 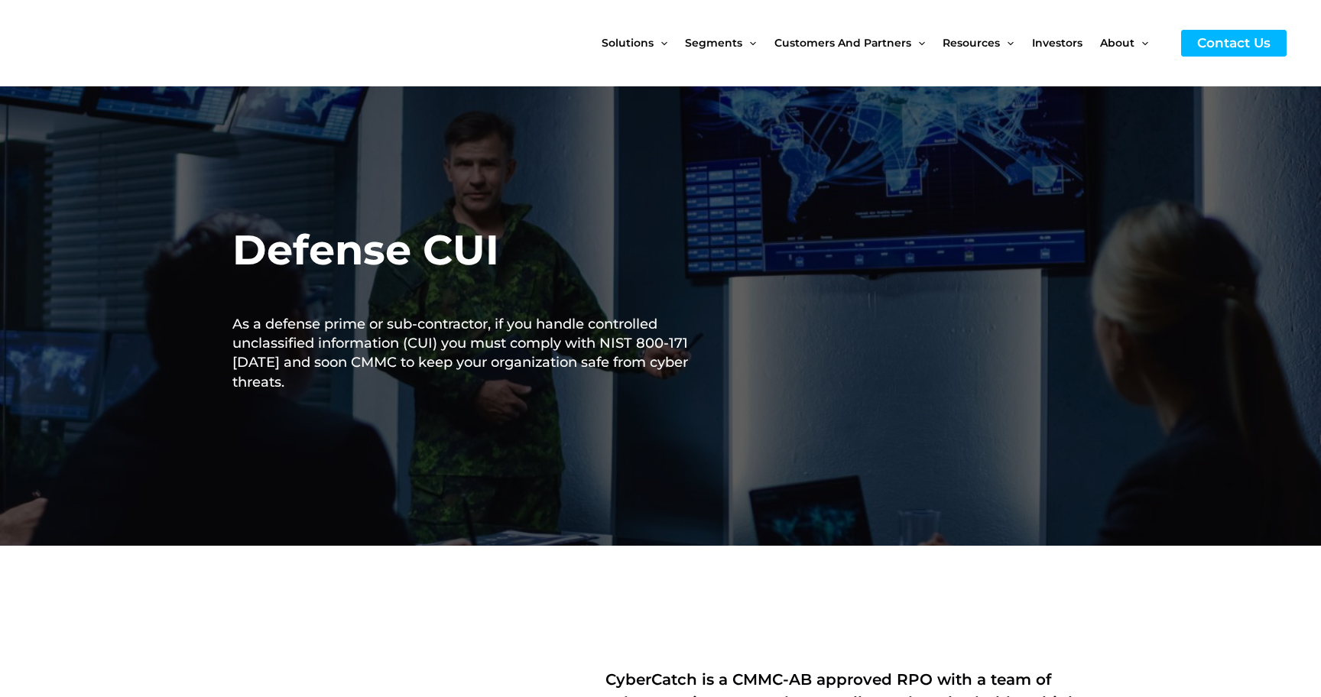 What do you see at coordinates (1234, 43) in the screenshot?
I see `div: Contact Us` at bounding box center [1234, 43].